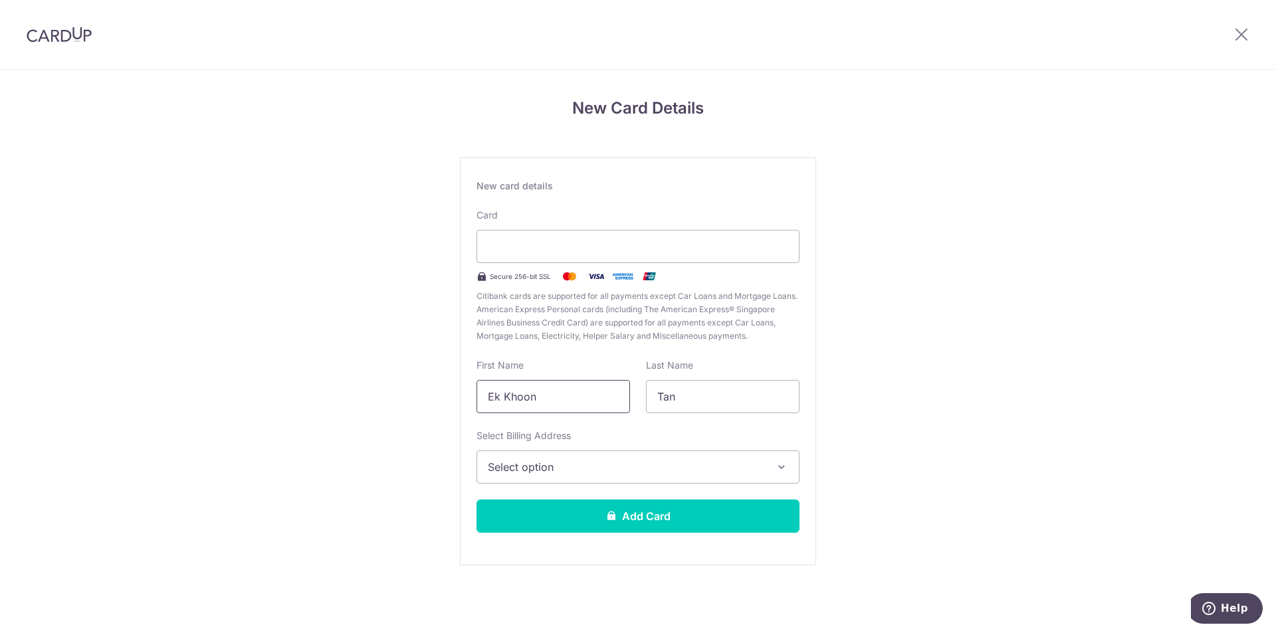 The image size is (1276, 633). Describe the element at coordinates (553, 397) in the screenshot. I see `input: Cardholder First Name` at that location.